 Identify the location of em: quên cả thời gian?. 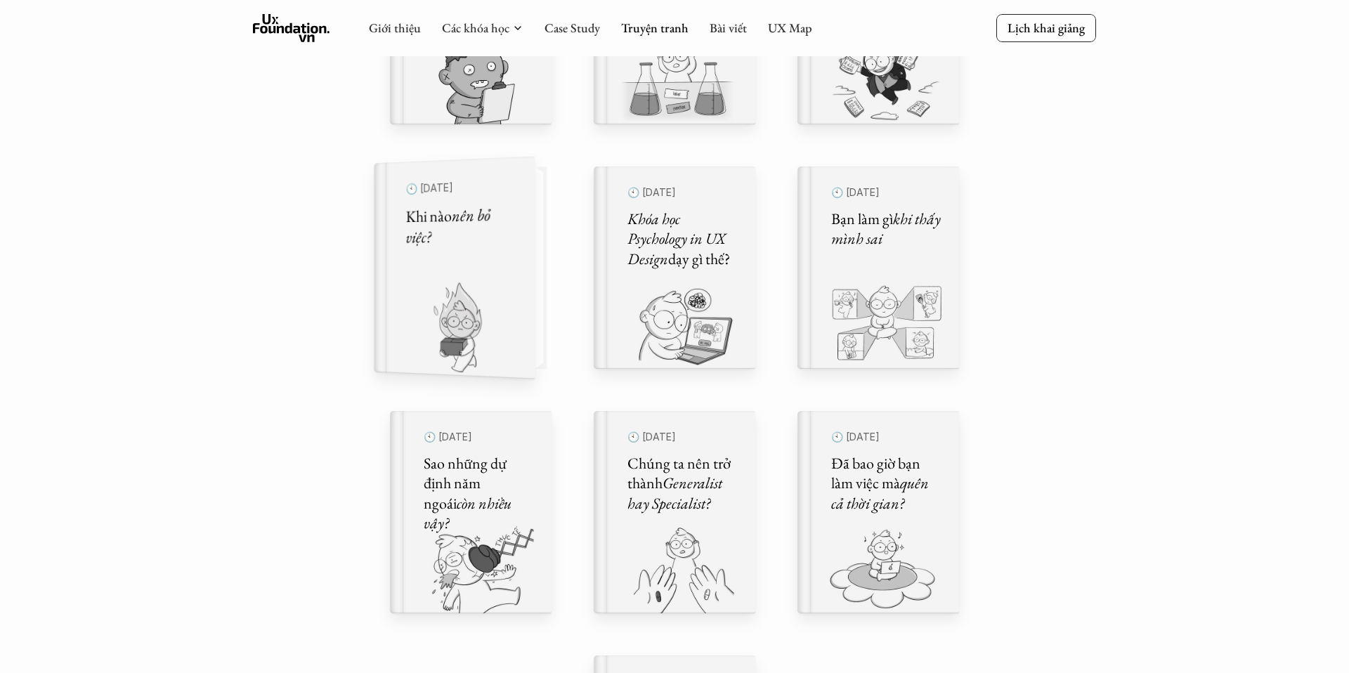
(881, 493).